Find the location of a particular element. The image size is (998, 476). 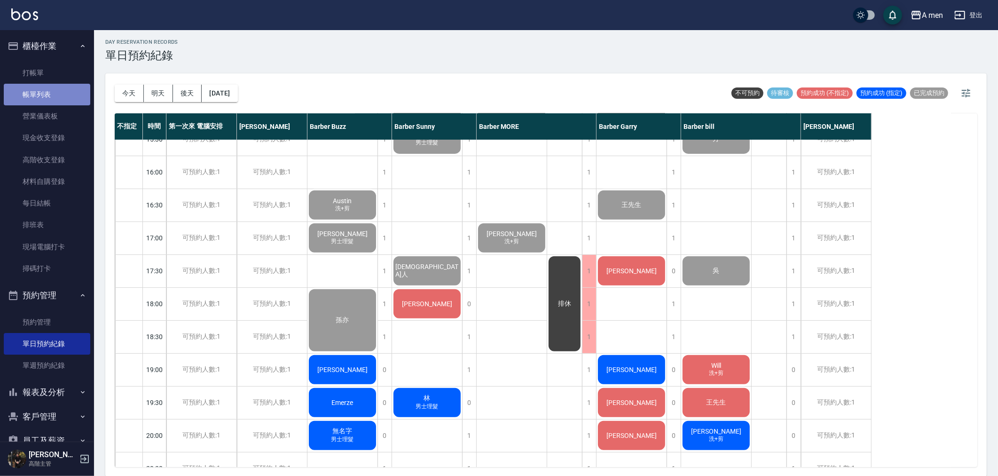

a: 現場電腦打卡 is located at coordinates (47, 247).